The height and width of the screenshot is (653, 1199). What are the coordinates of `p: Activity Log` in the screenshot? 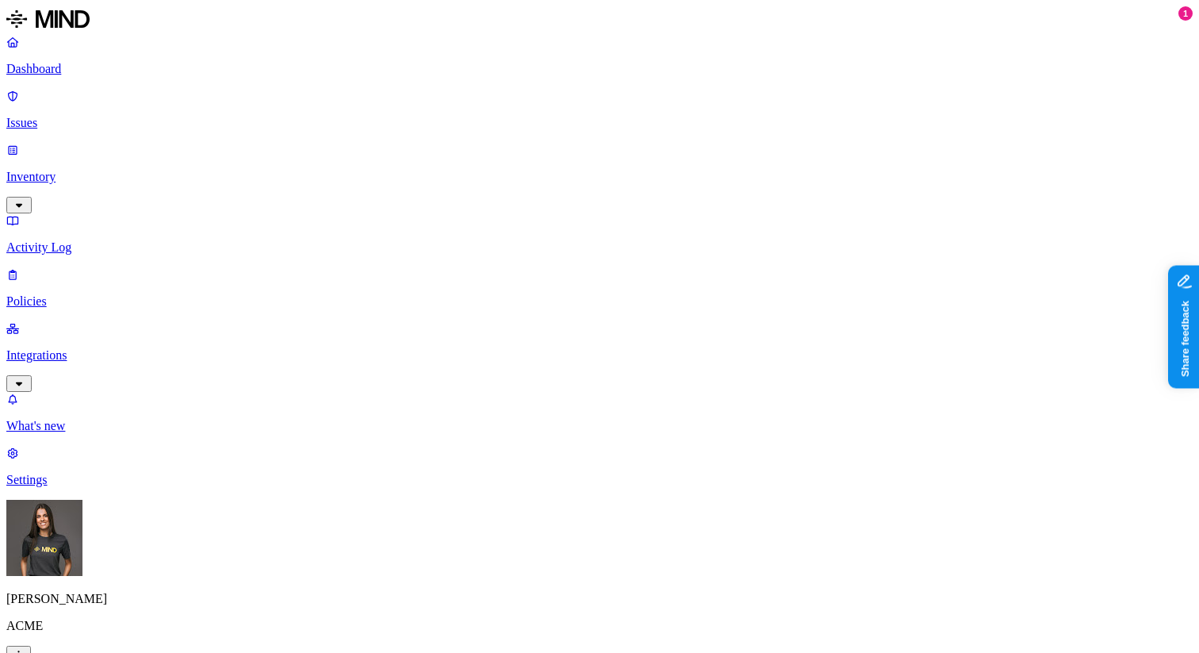 It's located at (599, 247).